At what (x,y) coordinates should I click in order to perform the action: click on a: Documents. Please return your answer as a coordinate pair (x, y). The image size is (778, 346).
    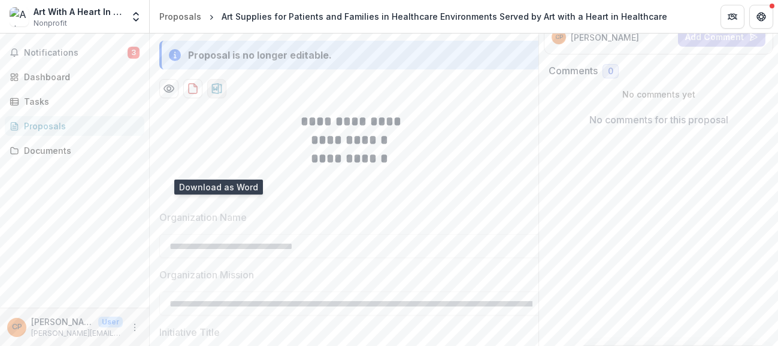
    Looking at the image, I should click on (74, 150).